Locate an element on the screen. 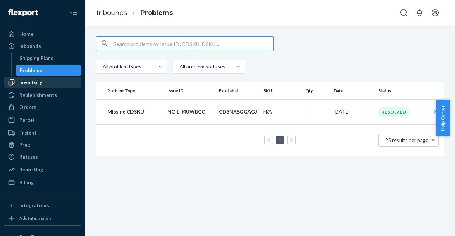 The image size is (455, 236). div: Orders is located at coordinates (28, 107).